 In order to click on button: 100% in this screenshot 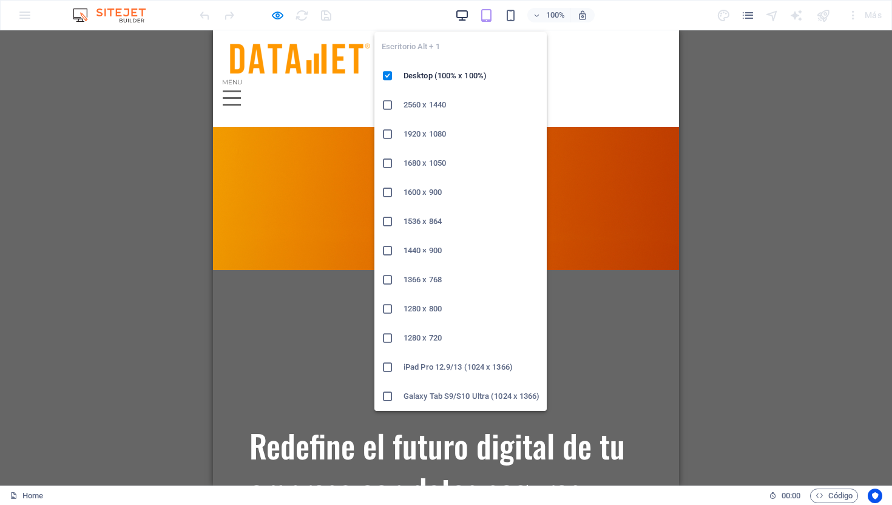, I will do `click(549, 15)`.